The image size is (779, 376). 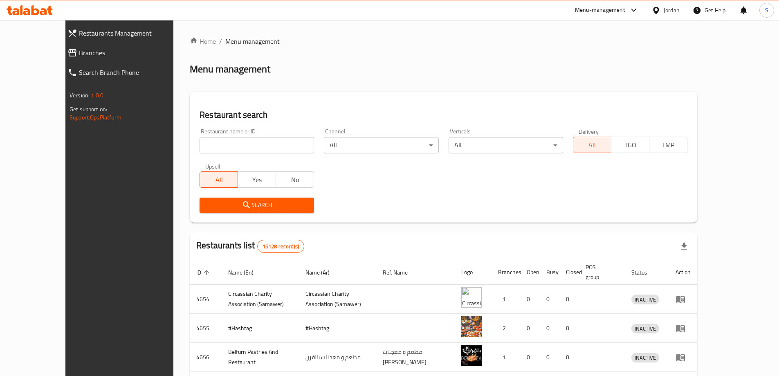 What do you see at coordinates (668, 145) in the screenshot?
I see `button: TMP` at bounding box center [668, 145].